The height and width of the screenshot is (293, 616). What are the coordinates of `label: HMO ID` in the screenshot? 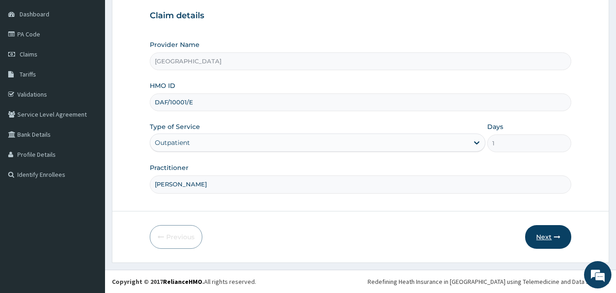 It's located at (162, 86).